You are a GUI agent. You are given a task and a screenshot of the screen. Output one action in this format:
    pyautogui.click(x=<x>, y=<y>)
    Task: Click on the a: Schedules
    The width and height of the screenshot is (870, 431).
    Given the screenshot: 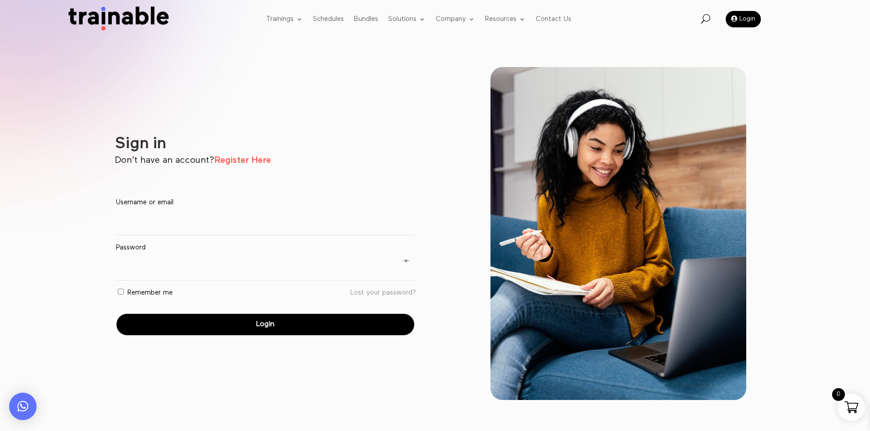 What is the action you would take?
    pyautogui.click(x=328, y=19)
    